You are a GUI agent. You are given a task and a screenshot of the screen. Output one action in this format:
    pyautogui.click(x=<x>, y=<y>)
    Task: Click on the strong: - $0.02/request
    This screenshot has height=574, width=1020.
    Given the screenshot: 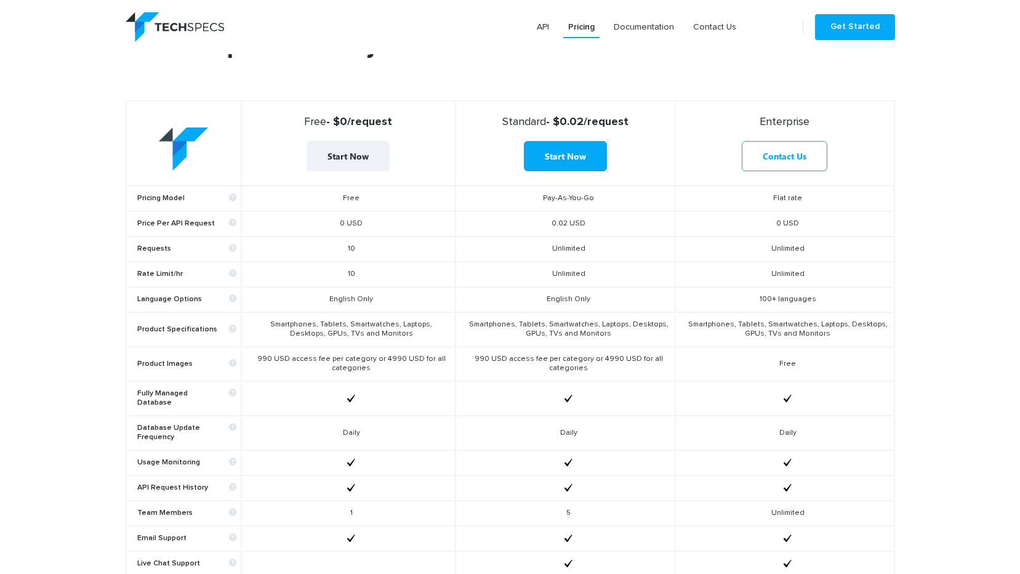 What is the action you would take?
    pyautogui.click(x=565, y=122)
    